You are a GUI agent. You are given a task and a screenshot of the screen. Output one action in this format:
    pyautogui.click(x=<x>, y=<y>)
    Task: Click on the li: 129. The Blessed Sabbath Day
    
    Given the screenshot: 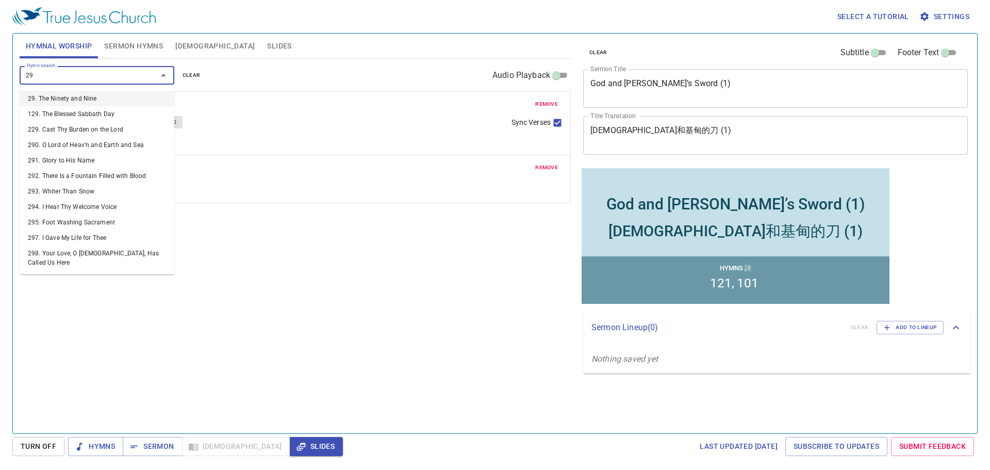 What is the action you would take?
    pyautogui.click(x=97, y=114)
    